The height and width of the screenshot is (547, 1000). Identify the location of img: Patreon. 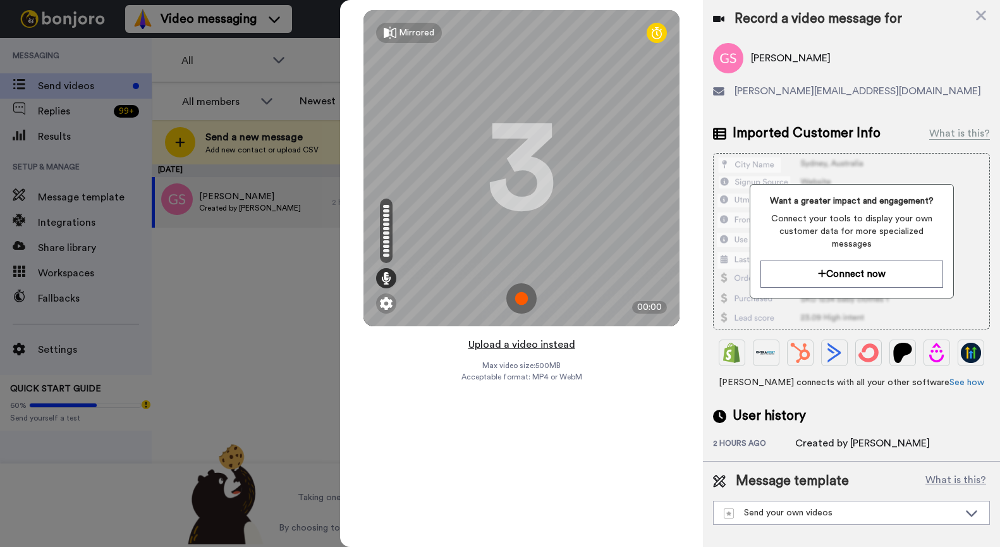
(902, 353).